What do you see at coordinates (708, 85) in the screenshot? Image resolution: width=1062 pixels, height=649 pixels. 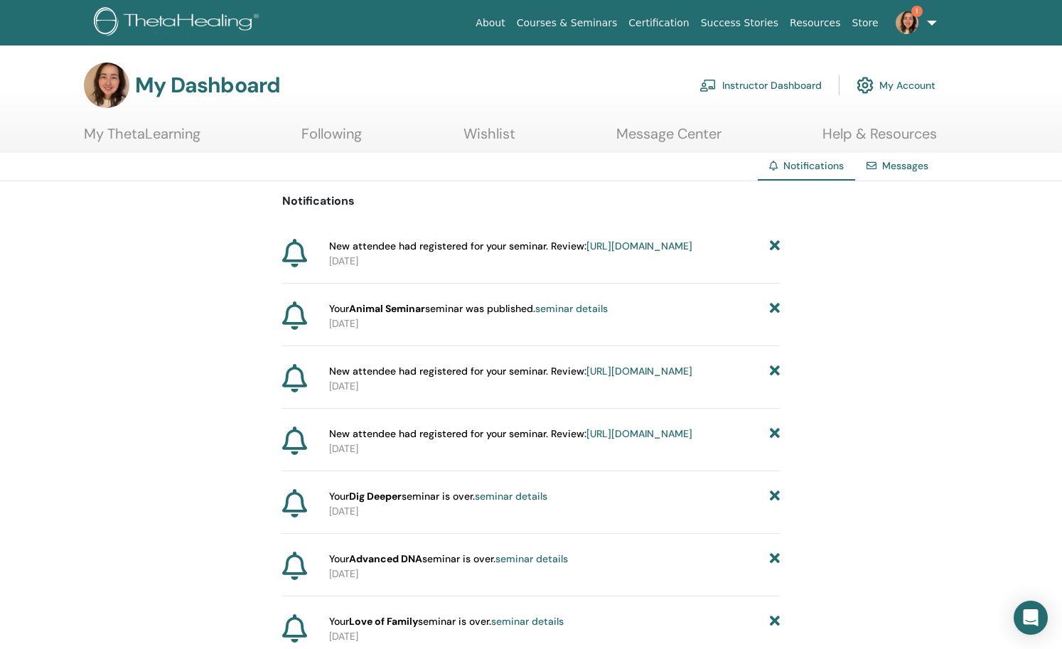 I see `img: chalkboard-teacher.svg` at bounding box center [708, 85].